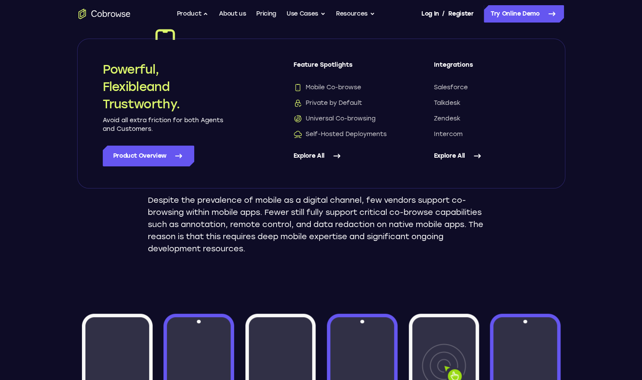 The image size is (642, 380). Describe the element at coordinates (298, 119) in the screenshot. I see `img: Universal Co-browsing` at that location.